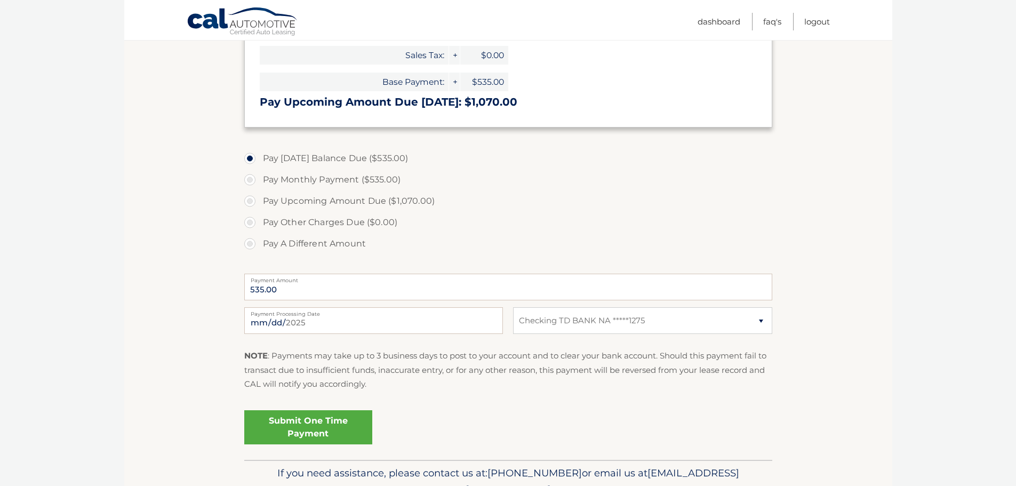 Image resolution: width=1016 pixels, height=486 pixels. Describe the element at coordinates (508, 278) in the screenshot. I see `label: Payment Amount` at that location.